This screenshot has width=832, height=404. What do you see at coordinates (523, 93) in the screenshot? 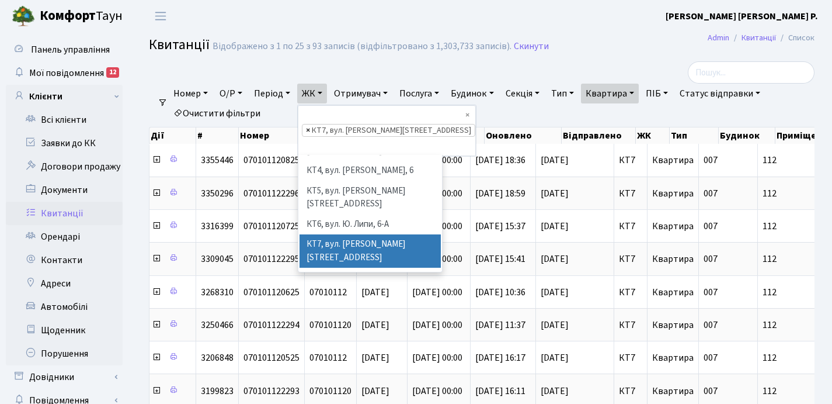
I see `a: Секція` at bounding box center [523, 93].